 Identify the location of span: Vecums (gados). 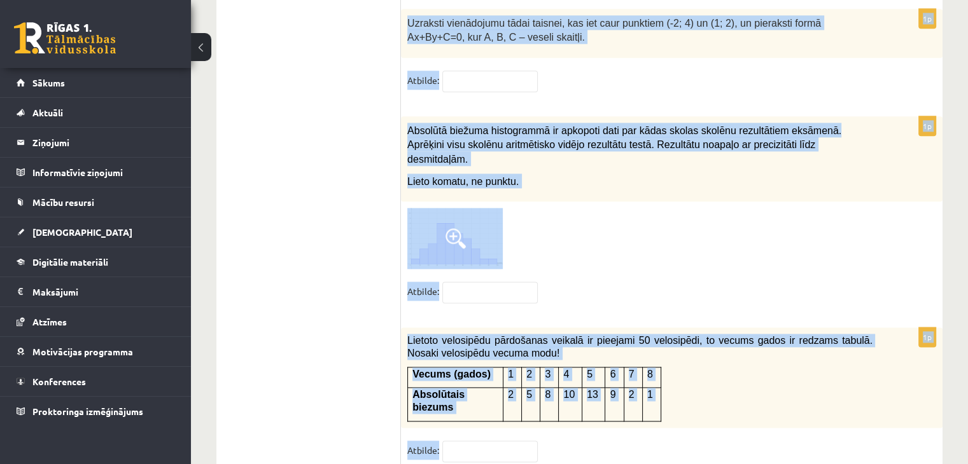
(451, 374).